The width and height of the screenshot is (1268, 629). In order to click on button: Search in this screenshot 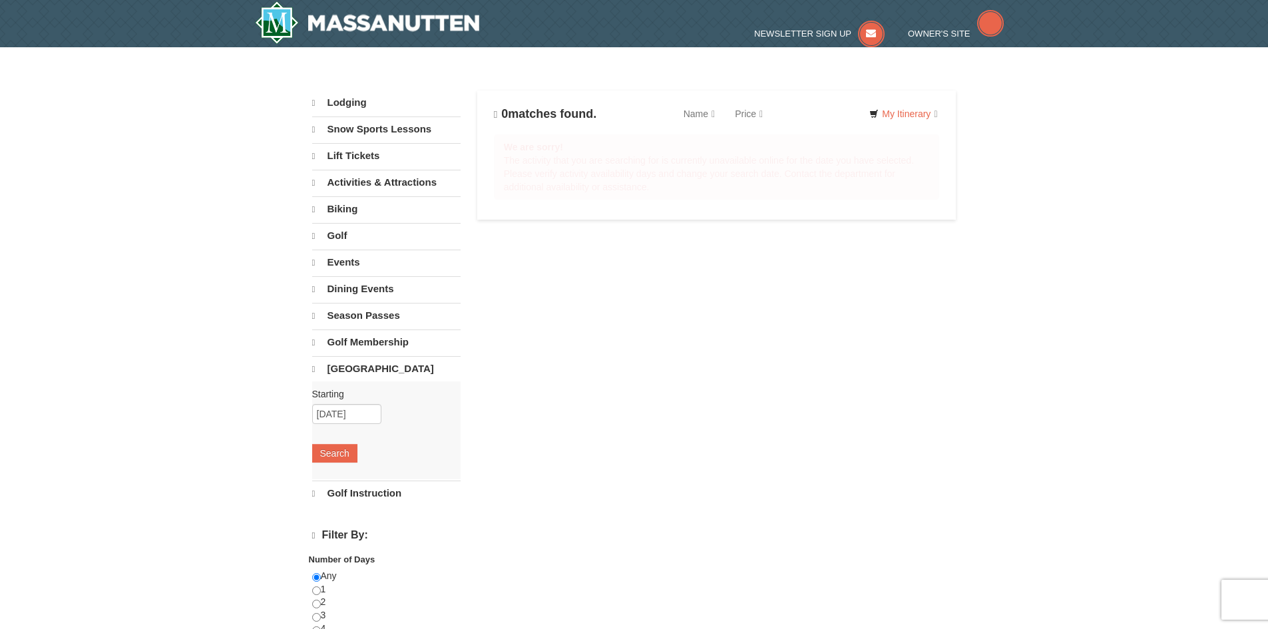, I will do `click(335, 453)`.